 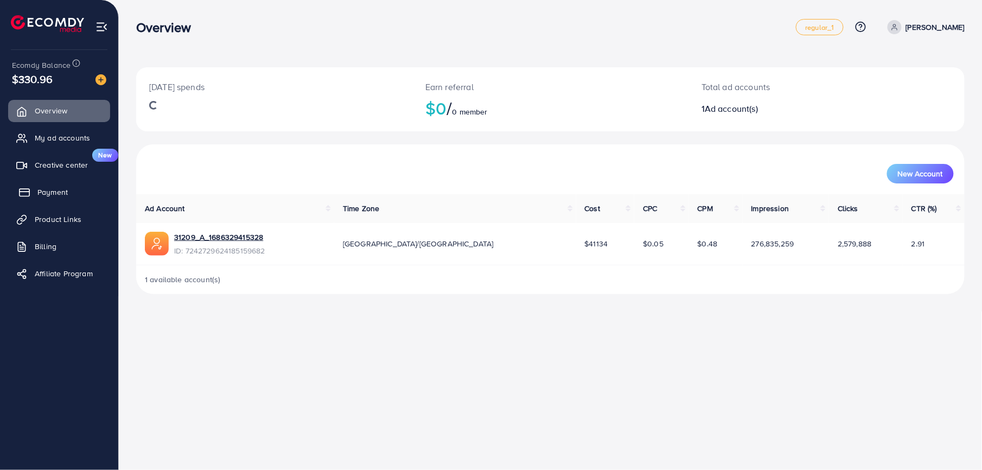 I want to click on span: $0.05, so click(x=653, y=244).